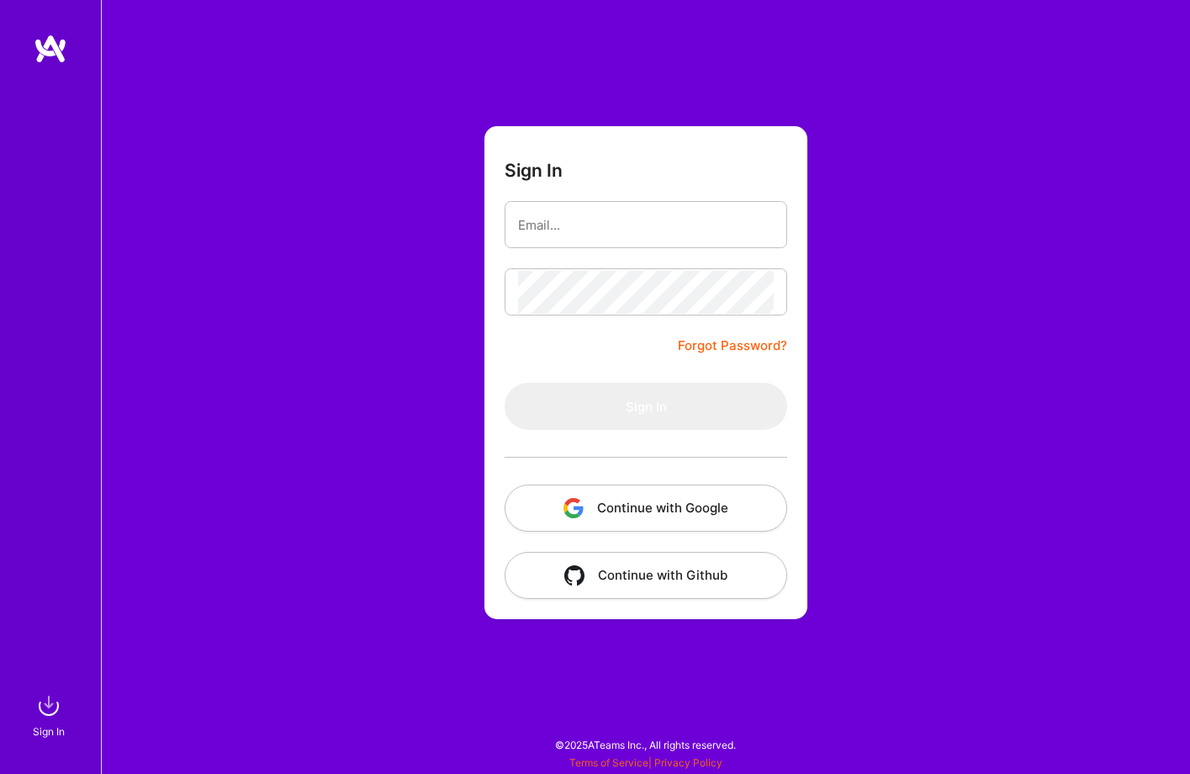 The height and width of the screenshot is (774, 1190). What do you see at coordinates (646, 508) in the screenshot?
I see `button: Continue with Google` at bounding box center [646, 508].